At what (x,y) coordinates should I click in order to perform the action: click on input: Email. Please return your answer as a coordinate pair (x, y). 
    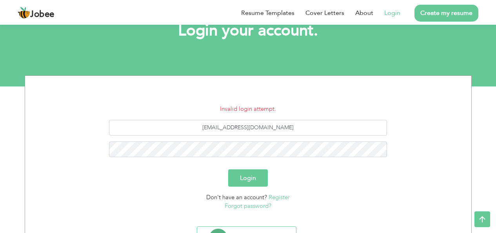
    Looking at the image, I should click on (248, 127).